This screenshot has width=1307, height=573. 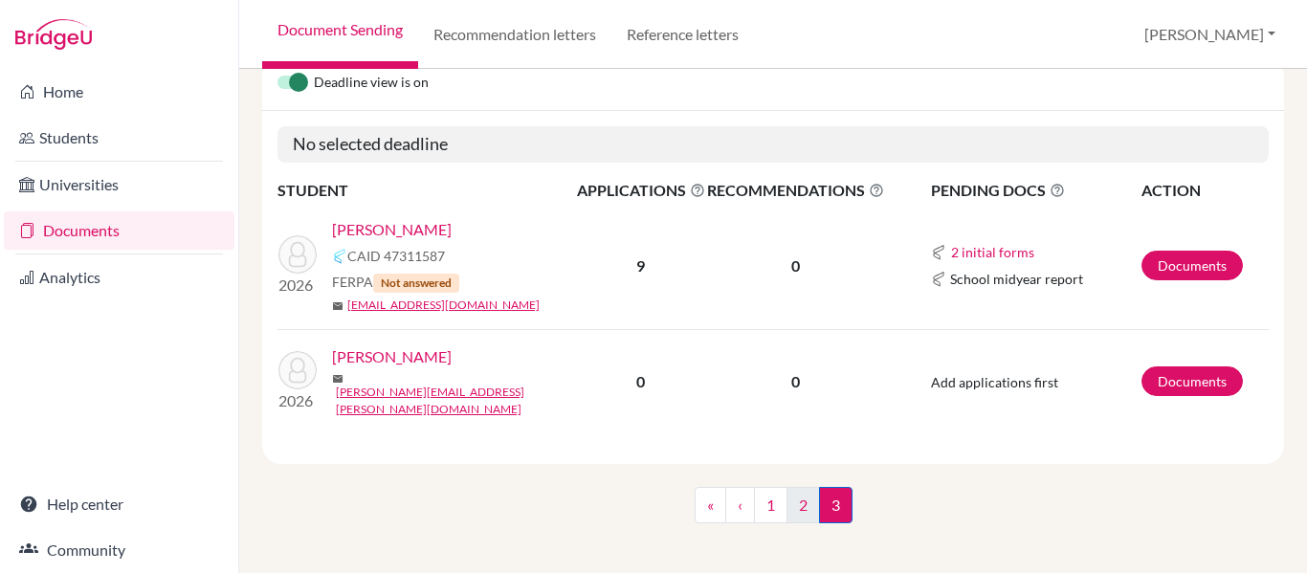 What do you see at coordinates (803, 505) in the screenshot?
I see `a: 2` at bounding box center [803, 505].